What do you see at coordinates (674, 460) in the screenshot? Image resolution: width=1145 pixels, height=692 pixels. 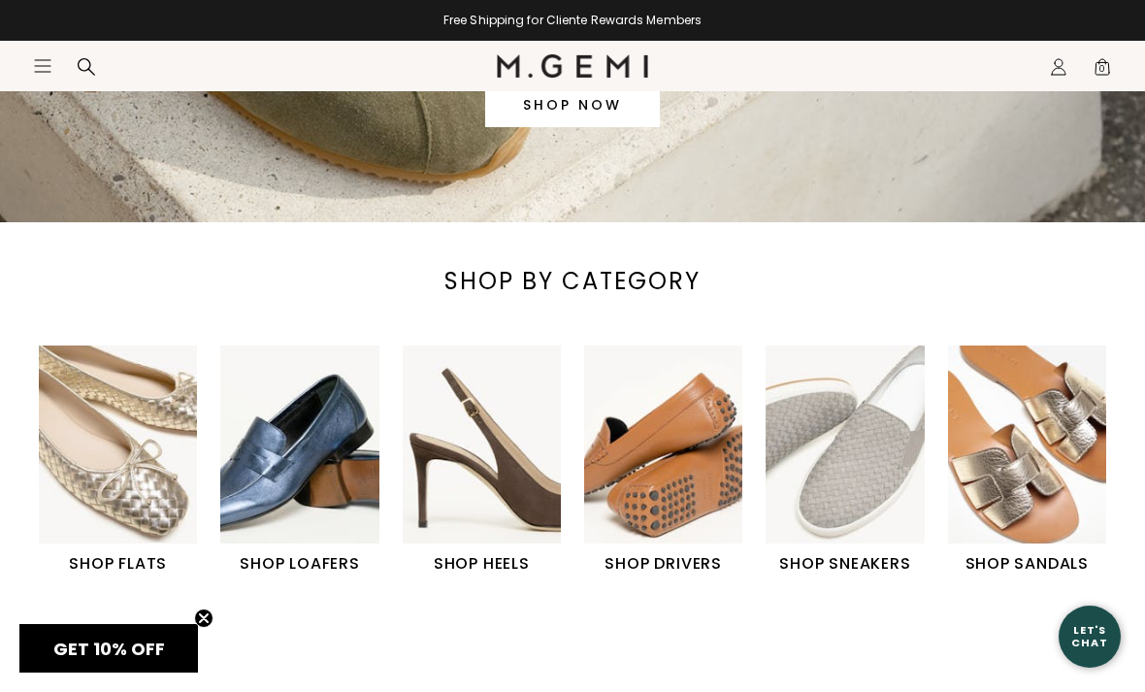 I see `div: 4 / 6` at bounding box center [674, 460].